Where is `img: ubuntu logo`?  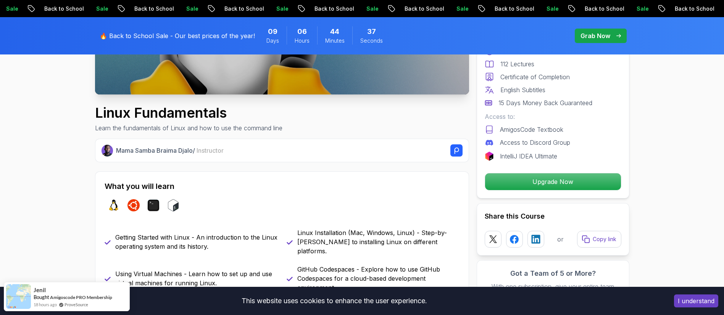 img: ubuntu logo is located at coordinates (134, 206).